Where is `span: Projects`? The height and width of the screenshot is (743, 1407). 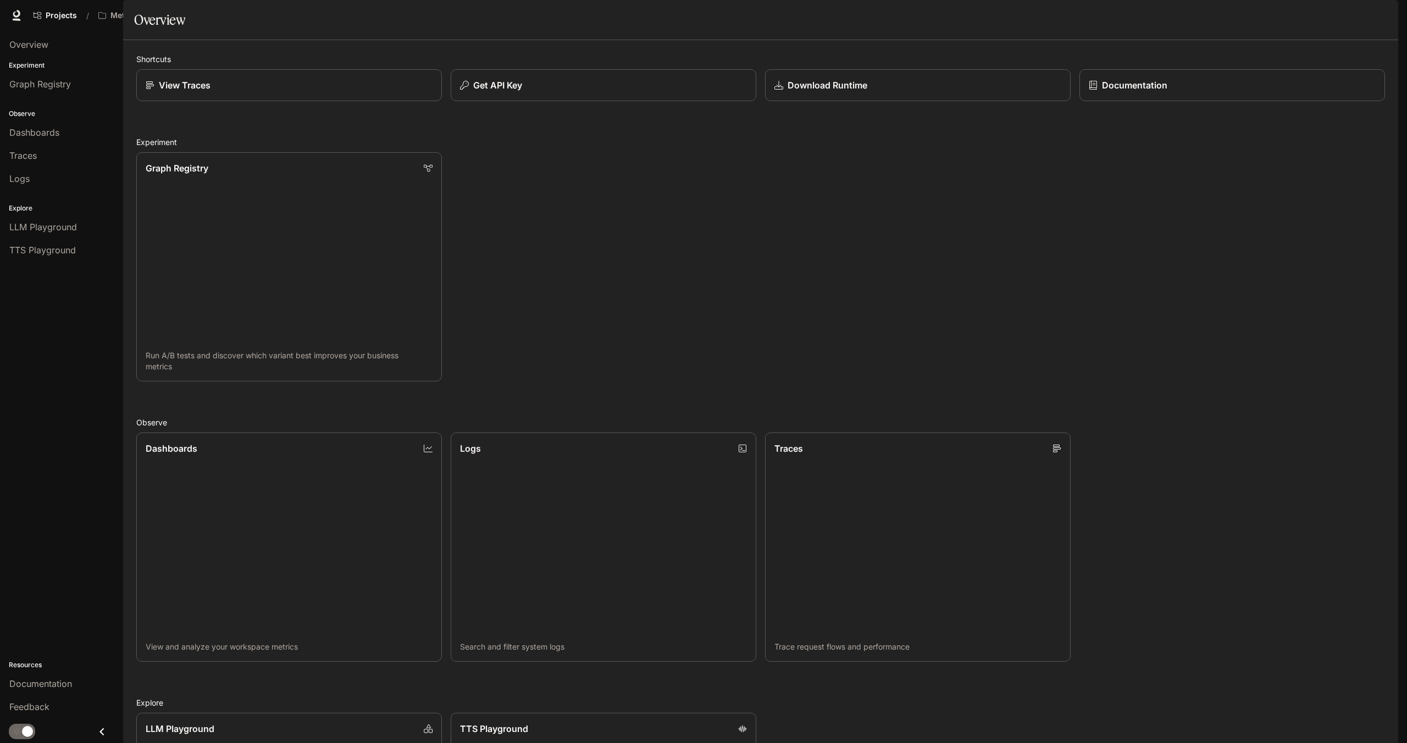
span: Projects is located at coordinates (61, 15).